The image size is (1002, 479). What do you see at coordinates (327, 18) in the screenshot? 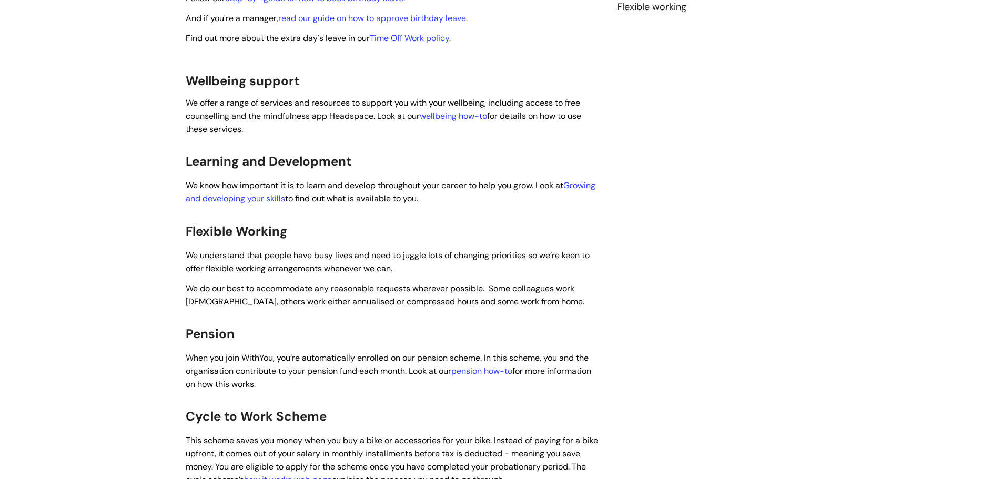
I see `span: And if you're a manager, .` at bounding box center [327, 18].